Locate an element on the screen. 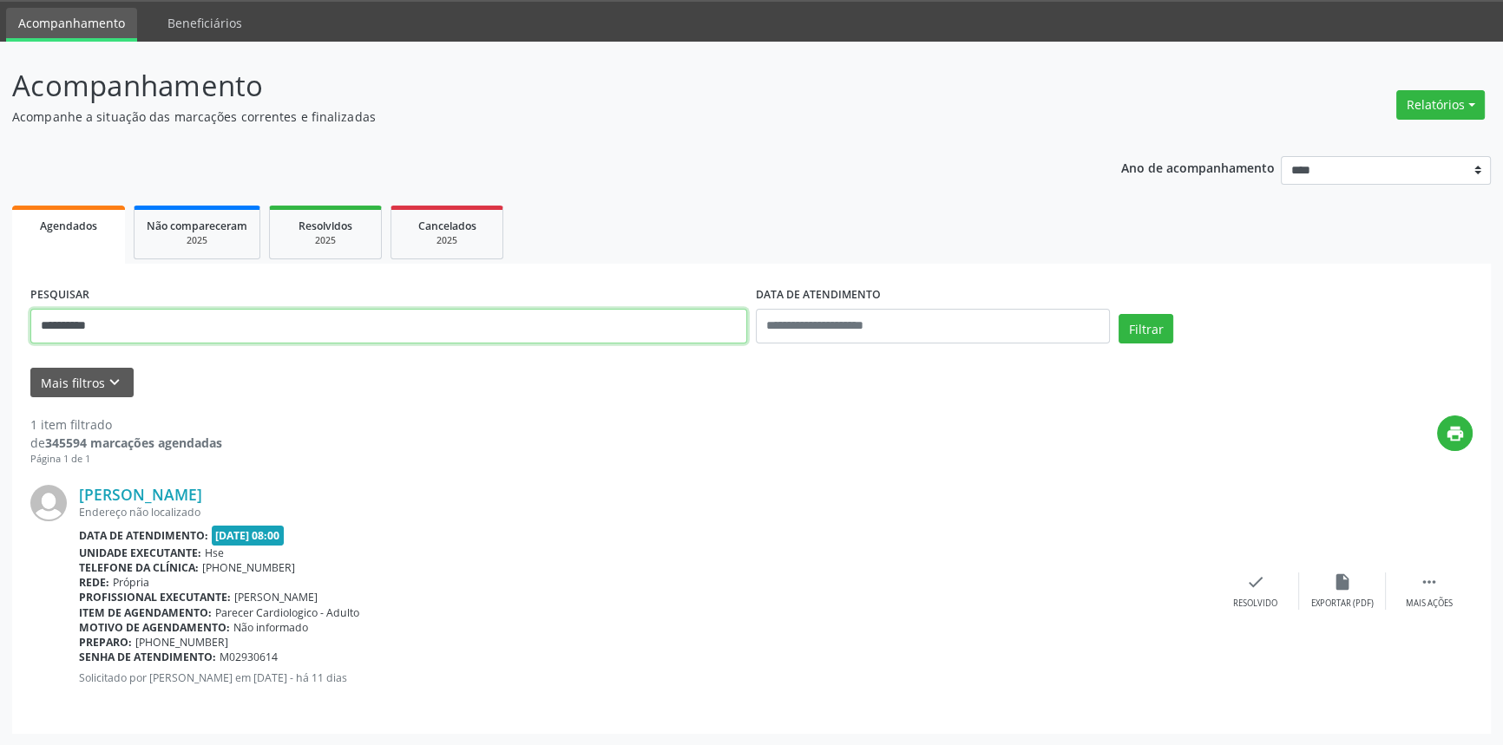 Image resolution: width=1503 pixels, height=745 pixels. a: Beneficiários is located at coordinates (205, 23).